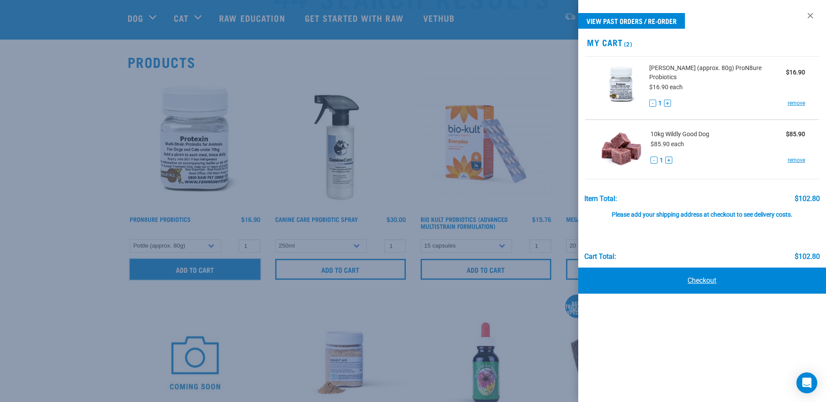 This screenshot has height=402, width=826. What do you see at coordinates (600, 199) in the screenshot?
I see `div: Item Total:` at bounding box center [600, 199].